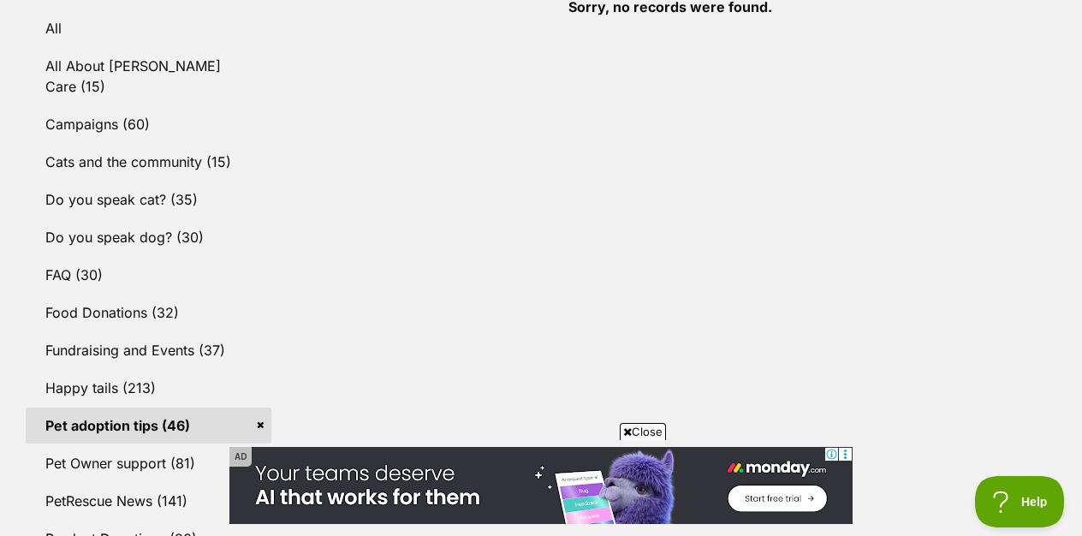  Describe the element at coordinates (148, 350) in the screenshot. I see `a: Fundraising and Events (37)` at that location.